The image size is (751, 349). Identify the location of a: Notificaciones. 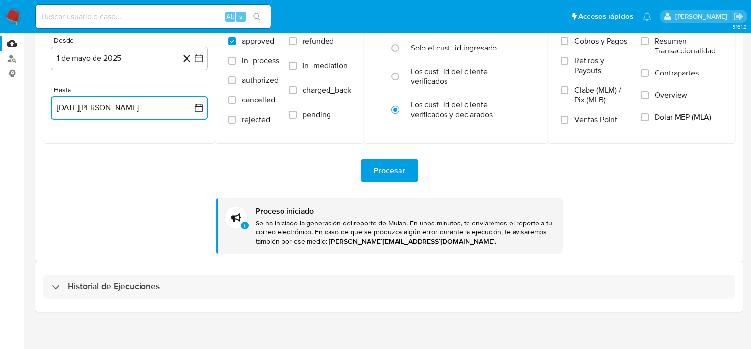
(647, 16).